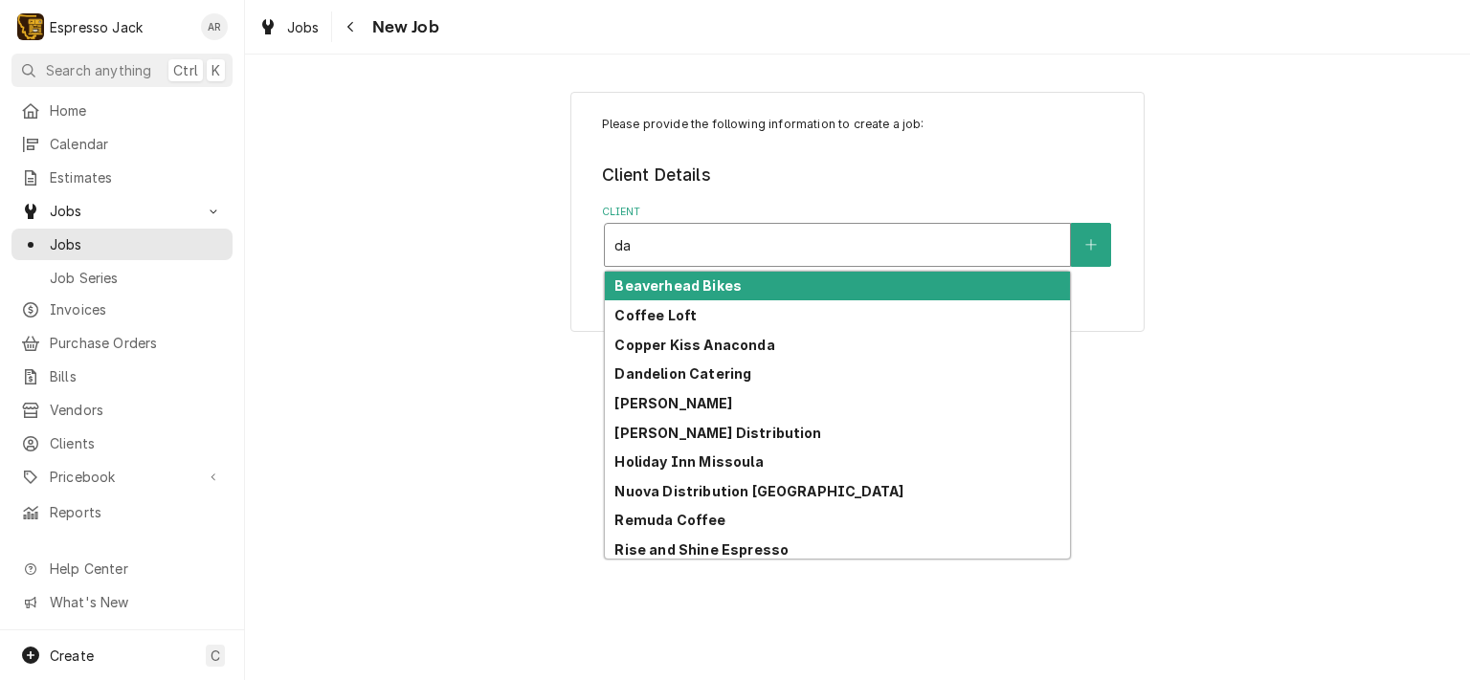 The image size is (1470, 680). Describe the element at coordinates (122, 70) in the screenshot. I see `button: Search anythingCtrlK` at that location.